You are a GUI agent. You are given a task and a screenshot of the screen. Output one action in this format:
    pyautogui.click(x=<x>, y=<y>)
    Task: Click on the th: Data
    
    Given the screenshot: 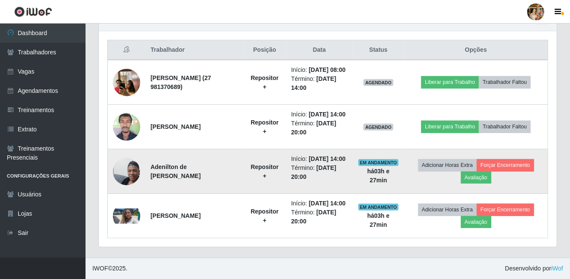 What is the action you would take?
    pyautogui.click(x=320, y=50)
    